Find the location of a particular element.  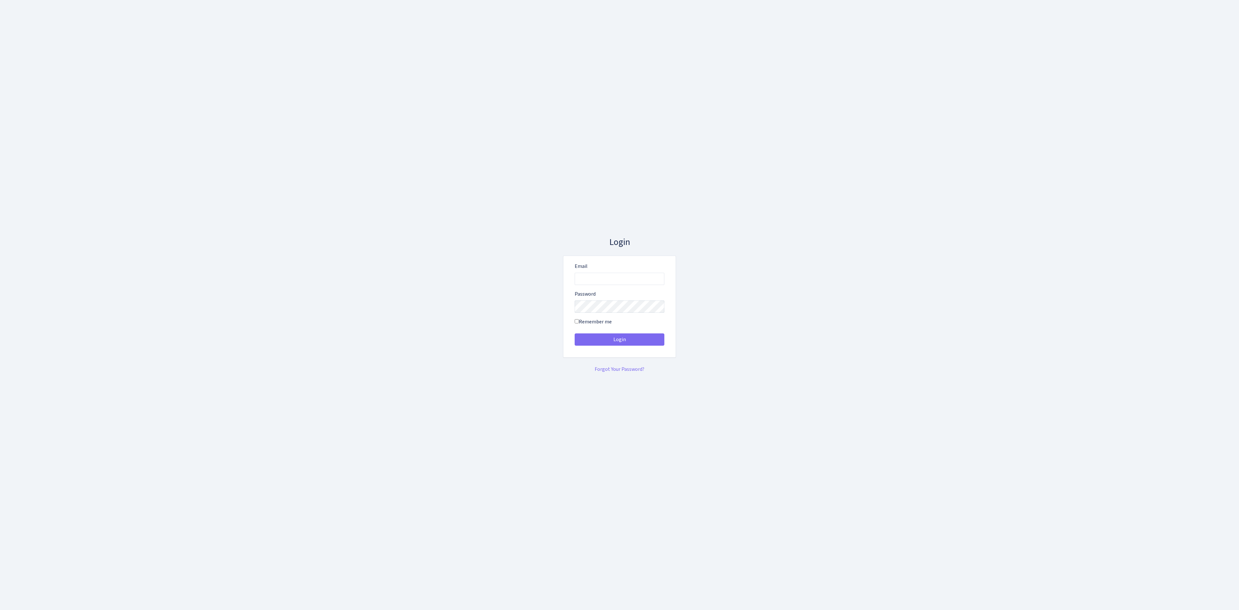

input: Remember me is located at coordinates (576, 321).